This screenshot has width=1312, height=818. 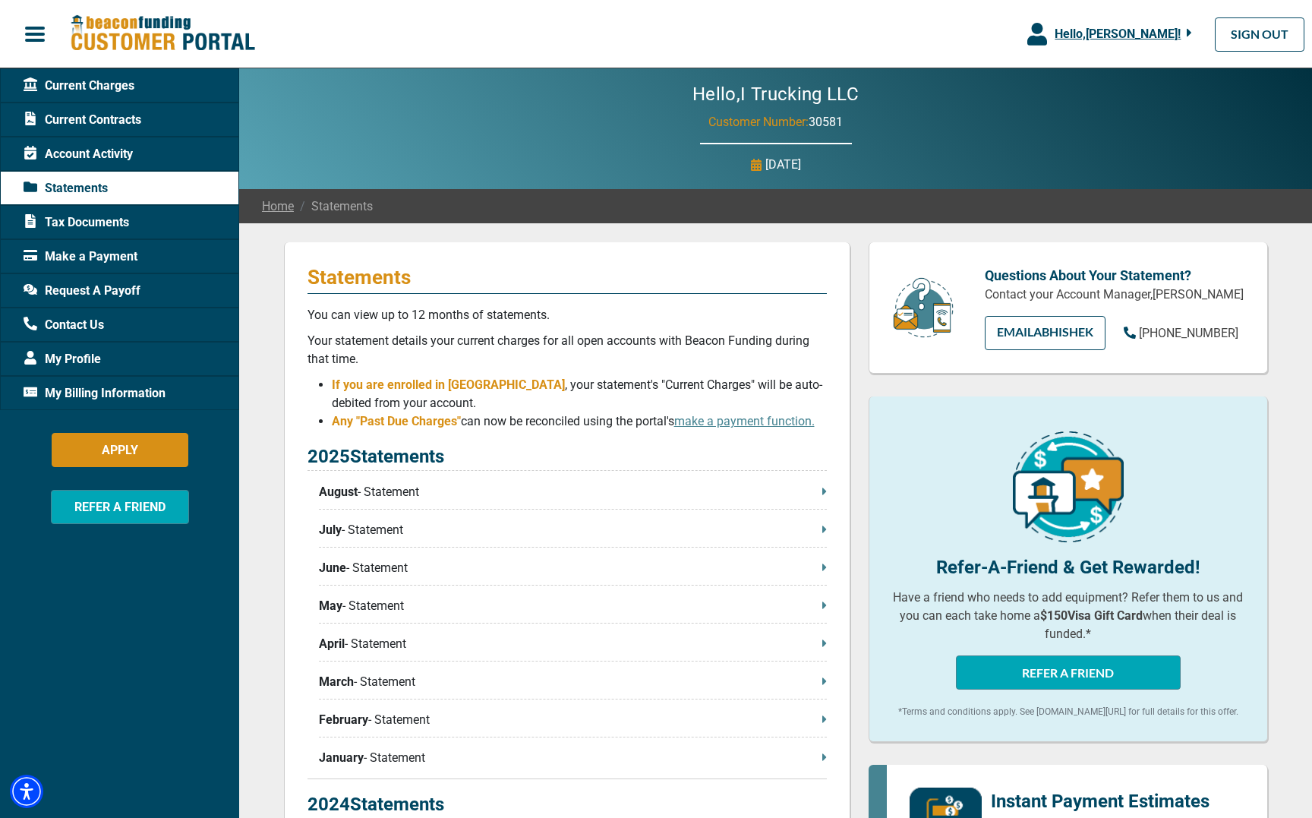 I want to click on p: Instant Payment Estimates, so click(x=1101, y=801).